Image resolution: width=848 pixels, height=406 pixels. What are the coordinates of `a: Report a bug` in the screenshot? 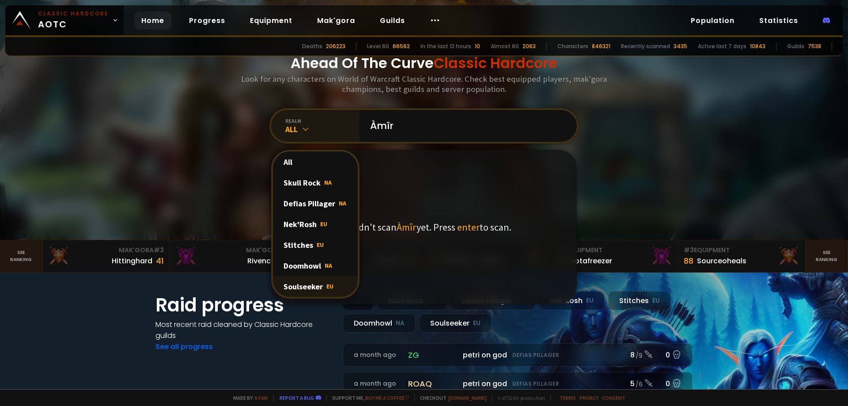 It's located at (297, 397).